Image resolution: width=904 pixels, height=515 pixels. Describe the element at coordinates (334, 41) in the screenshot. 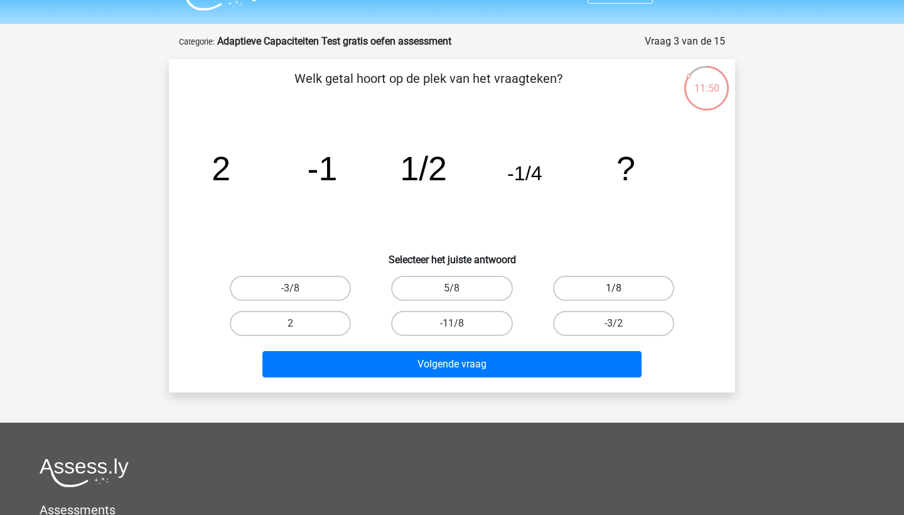

I see `strong: Adaptieve Capaciteiten Test gratis oefen assessment` at that location.